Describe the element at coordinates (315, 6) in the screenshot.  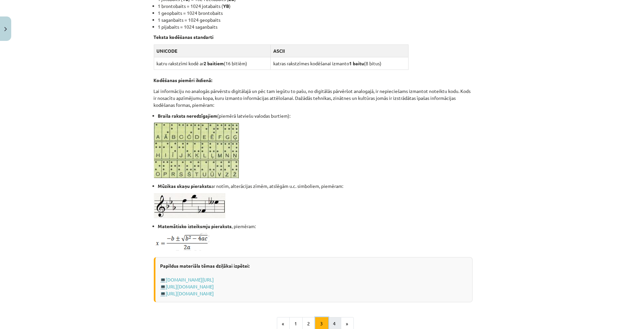
I see `li: 1 brontobaits = 1024 jotabaits ( )` at that location.